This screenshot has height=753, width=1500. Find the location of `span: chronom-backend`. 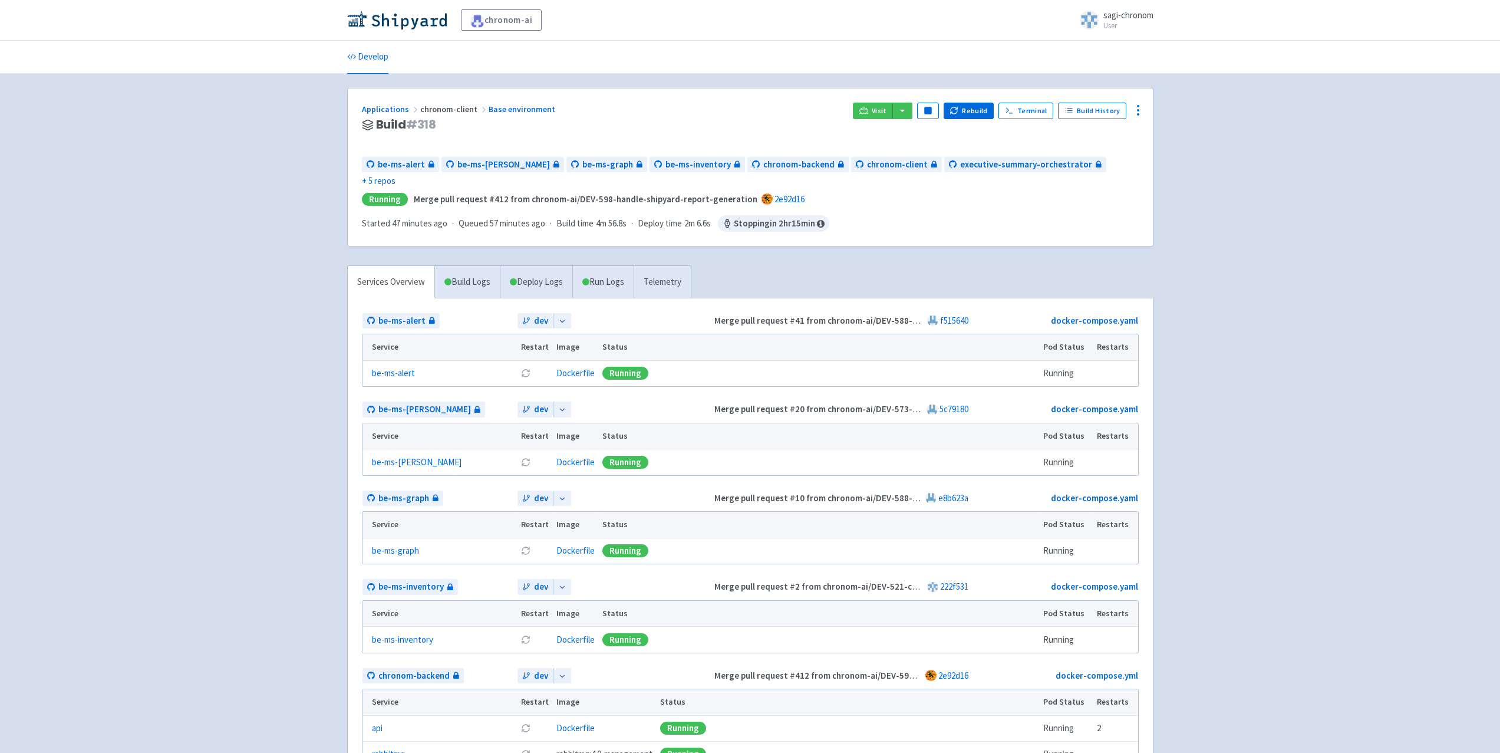

span: chronom-backend is located at coordinates (799, 164).